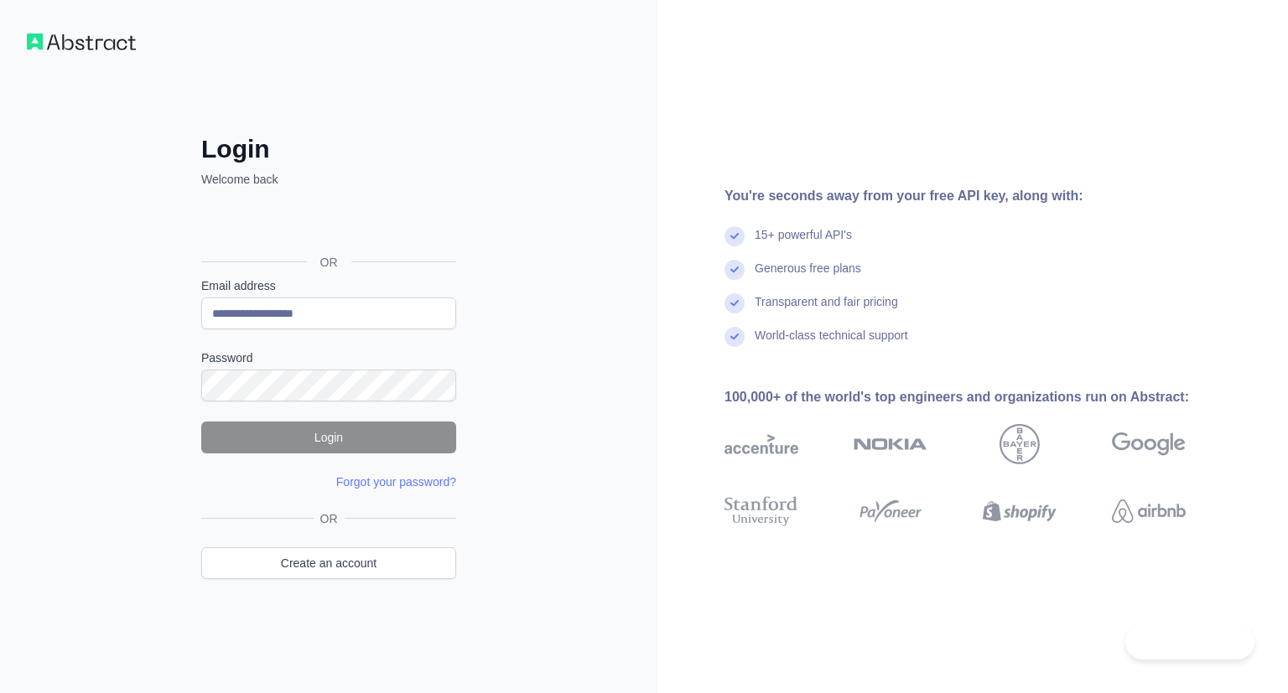 This screenshot has height=693, width=1288. I want to click on div: 100,000+ of the world's top engineers and organizations run on Abstract:, so click(982, 397).